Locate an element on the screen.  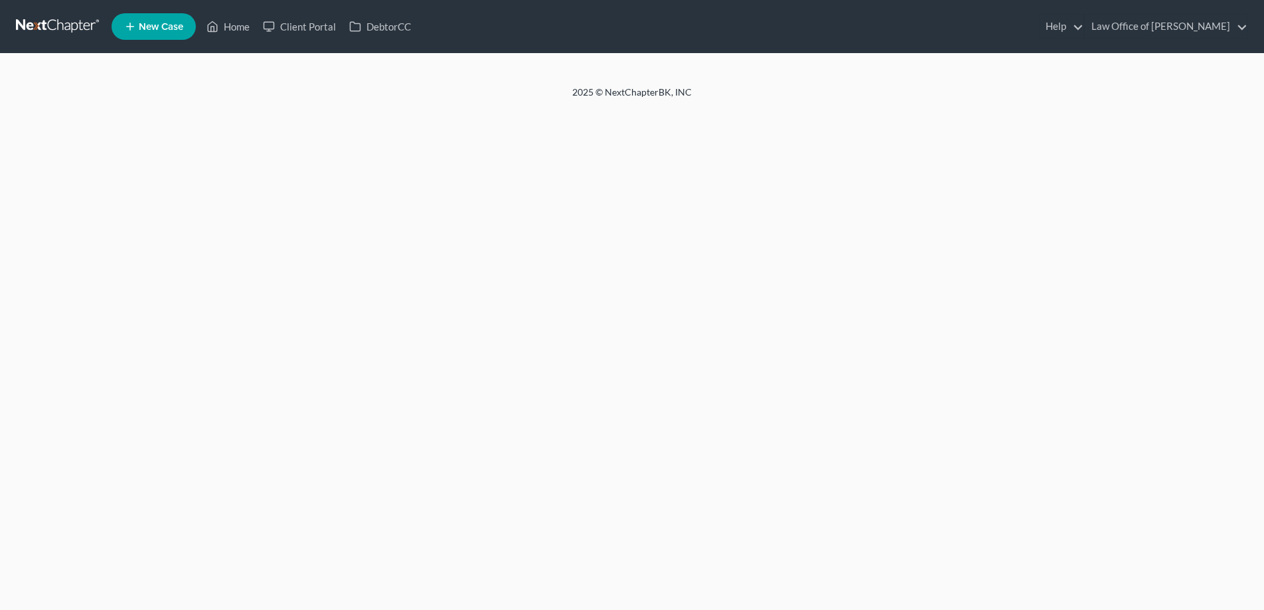
div: 2025 © NextChapterBK, INC is located at coordinates (632, 98).